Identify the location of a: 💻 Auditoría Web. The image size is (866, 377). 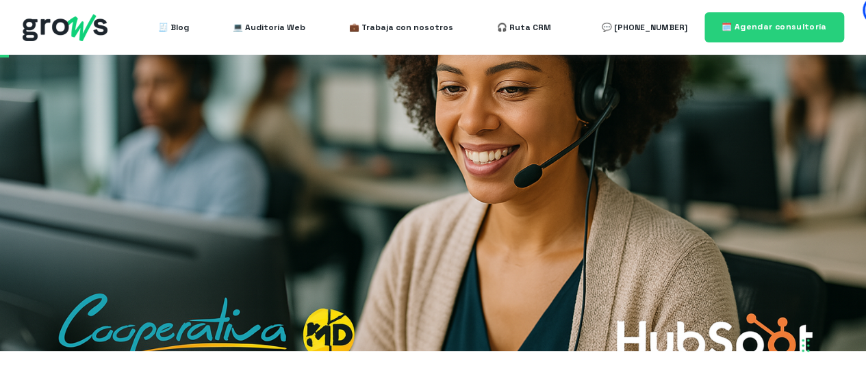
(269, 27).